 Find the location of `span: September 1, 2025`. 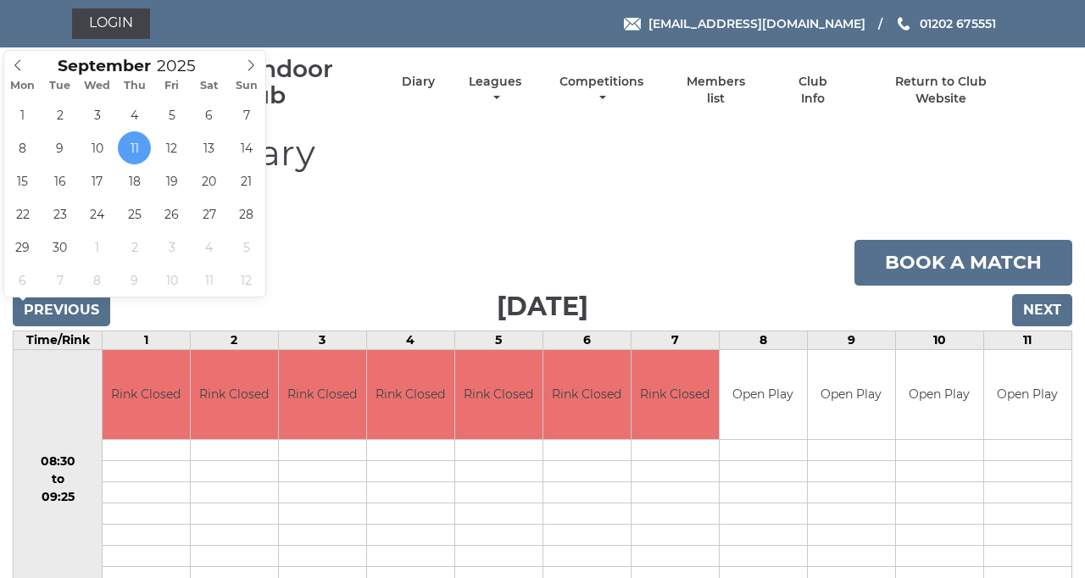

span: September 1, 2025 is located at coordinates (22, 114).